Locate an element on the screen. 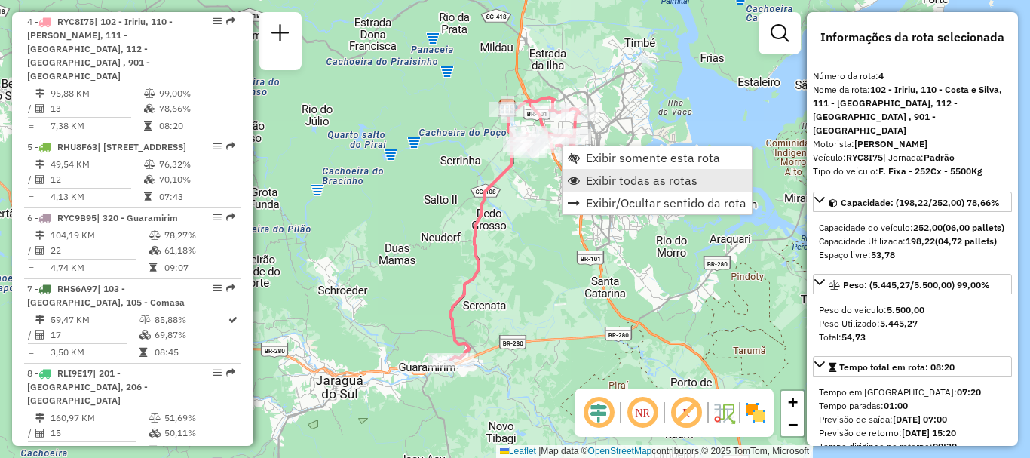  strong: 54,73 is located at coordinates (854, 336).